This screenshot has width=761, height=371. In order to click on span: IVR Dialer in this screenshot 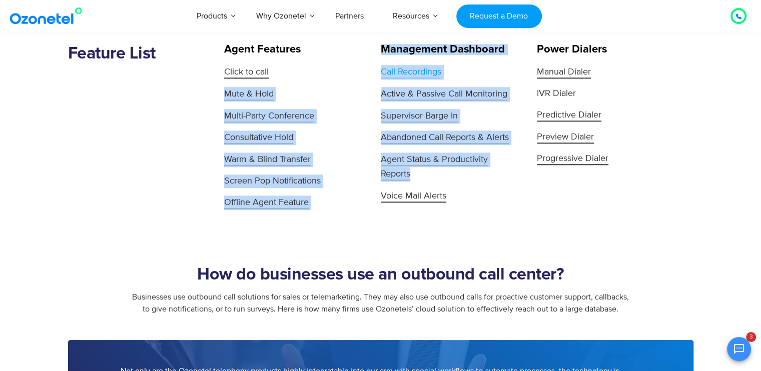, I will do `click(556, 94)`.